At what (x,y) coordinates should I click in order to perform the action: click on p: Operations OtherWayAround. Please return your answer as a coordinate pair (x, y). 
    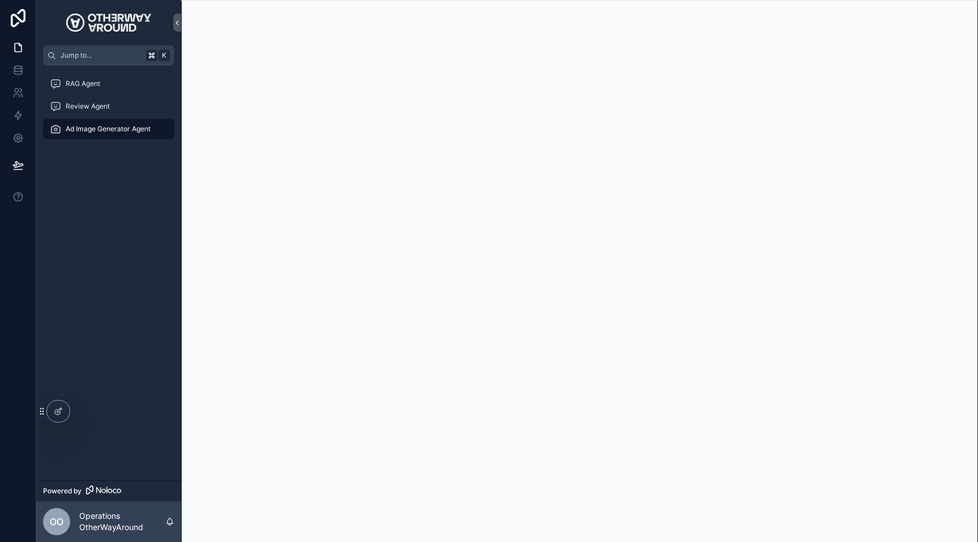
    Looking at the image, I should click on (122, 522).